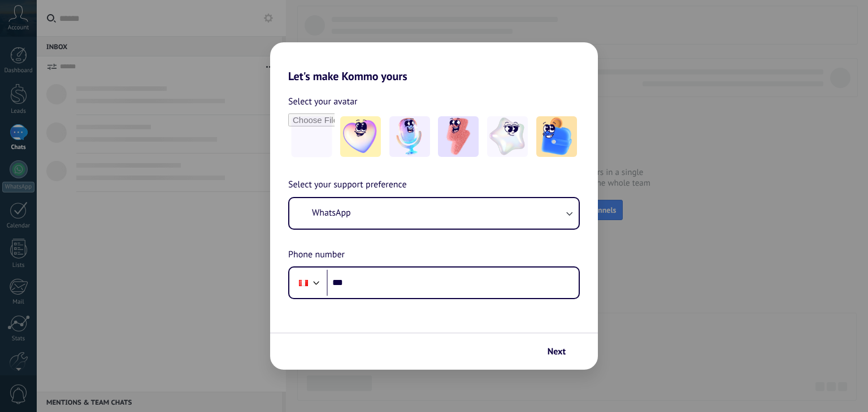 The width and height of the screenshot is (868, 412). Describe the element at coordinates (557, 352) in the screenshot. I see `span: Next` at that location.